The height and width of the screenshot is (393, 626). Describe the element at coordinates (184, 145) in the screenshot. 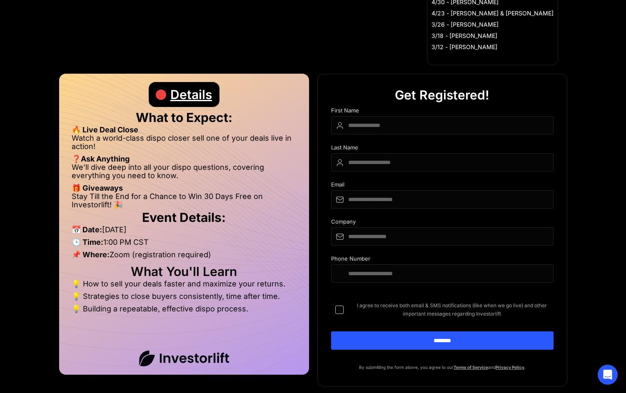

I see `li: Watch a world-class dispo closer sell one of your deals live in action!` at that location.